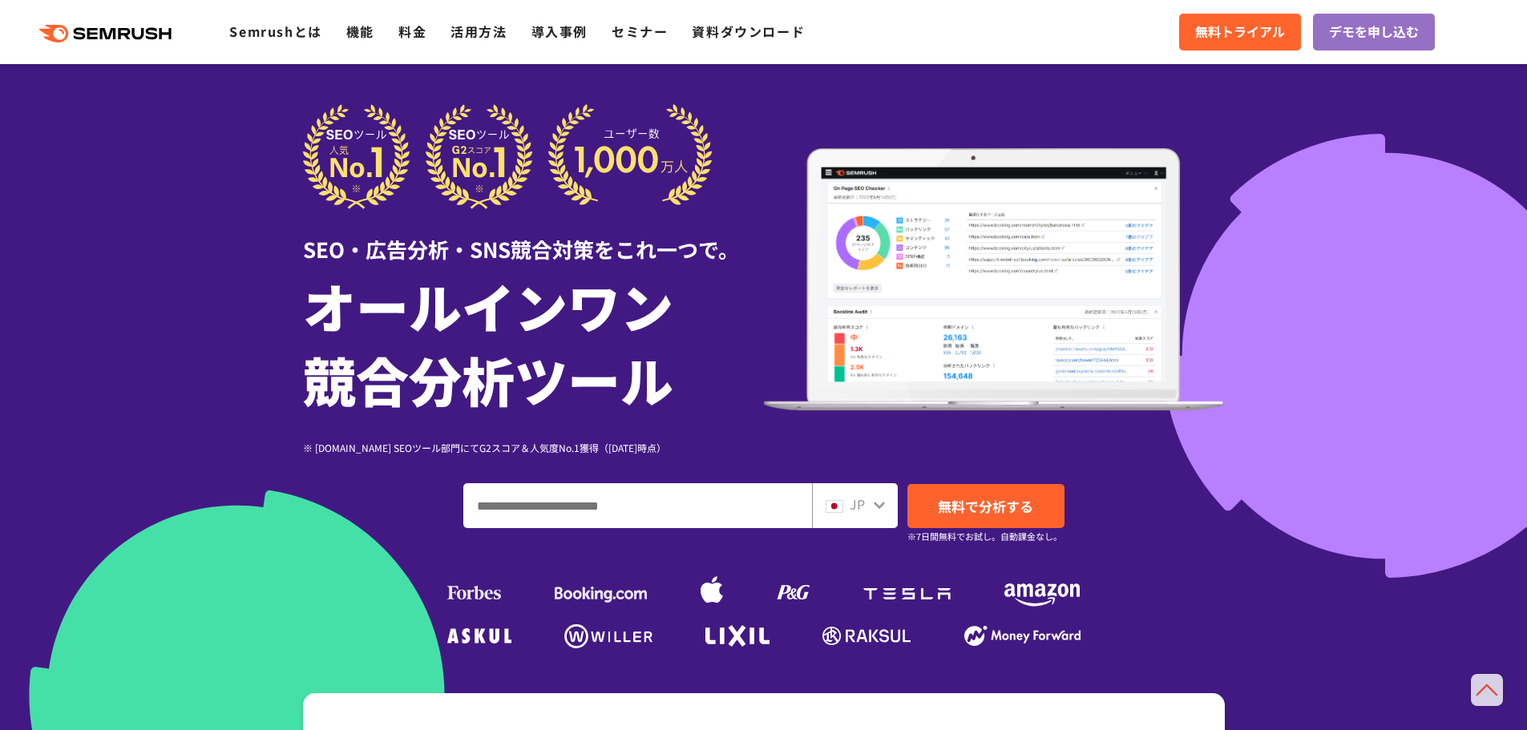 The width and height of the screenshot is (1527, 730). What do you see at coordinates (637, 506) in the screenshot?
I see `input: ドメイン、キーワードまたはURLを入力してください` at bounding box center [637, 506].